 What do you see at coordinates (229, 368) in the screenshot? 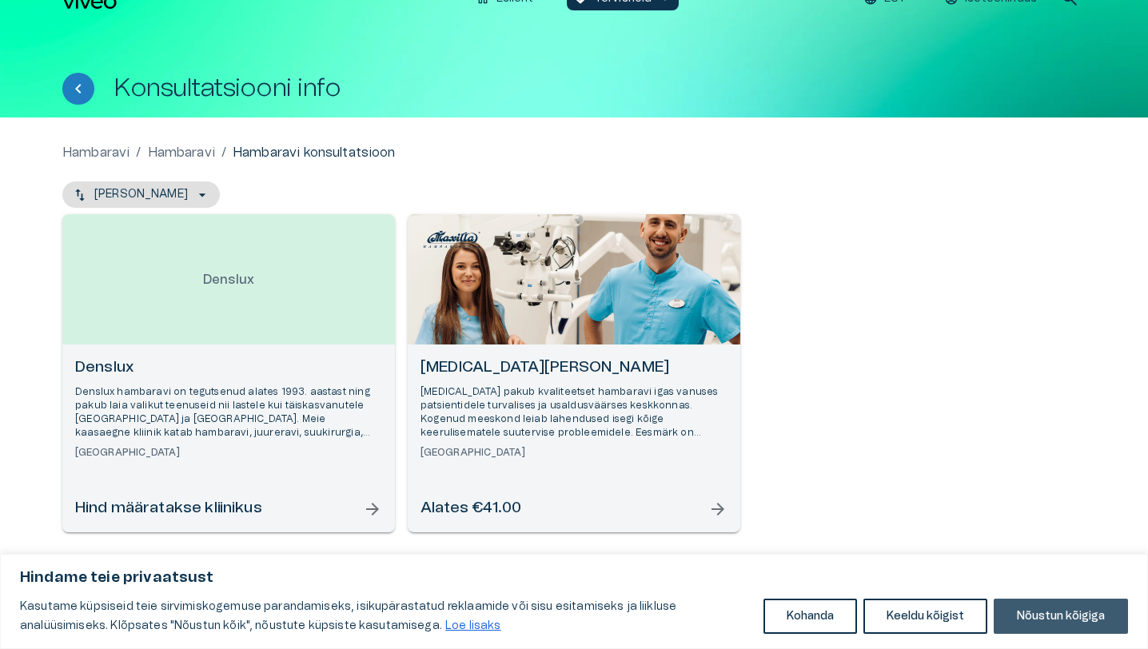
I see `h6: Denslux` at bounding box center [229, 368].